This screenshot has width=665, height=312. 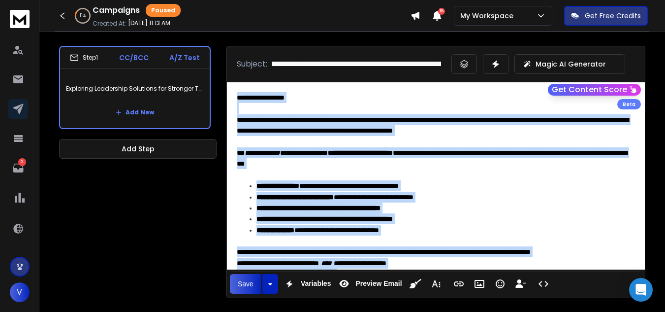 I want to click on div: Paused, so click(x=163, y=10).